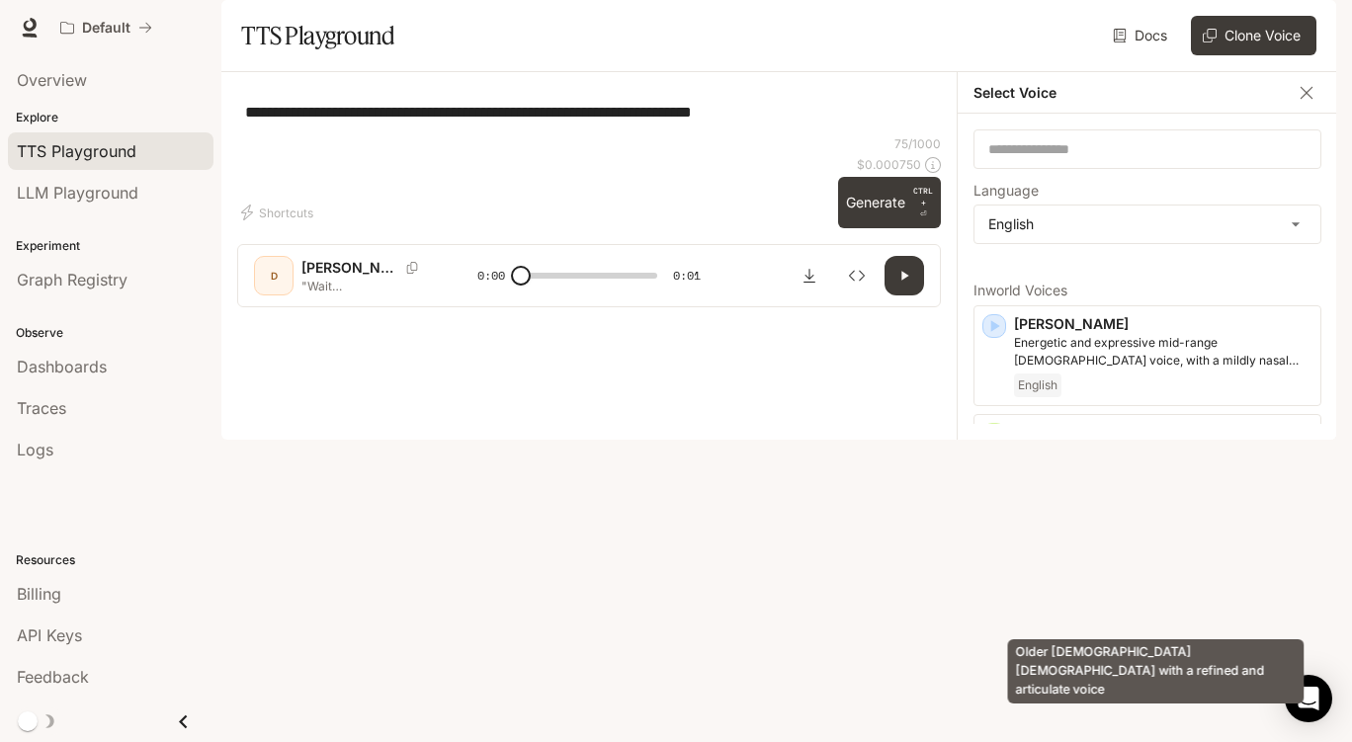  I want to click on button: Copy Voice ID, so click(412, 268).